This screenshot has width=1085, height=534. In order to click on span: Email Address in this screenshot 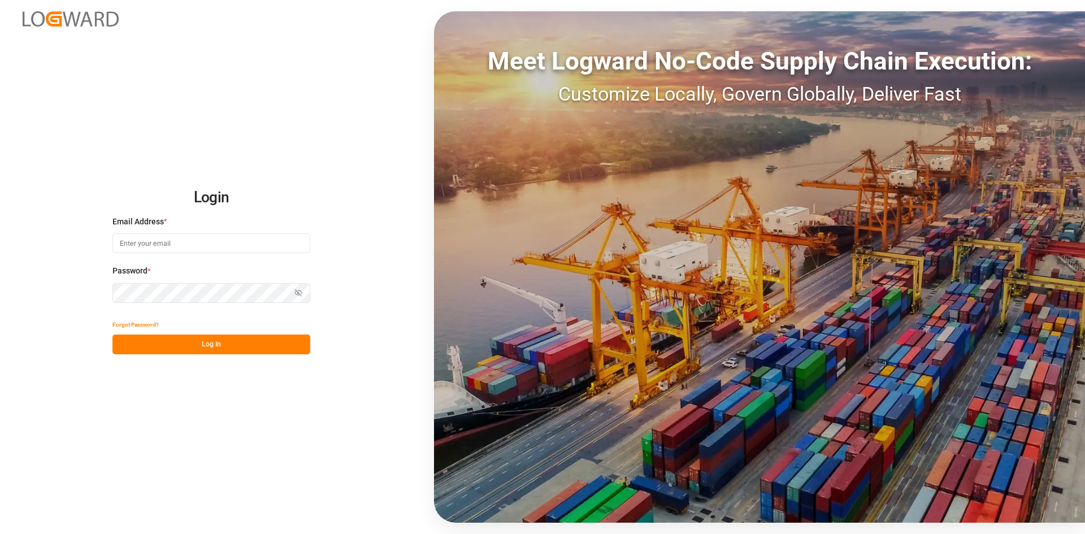, I will do `click(138, 221)`.